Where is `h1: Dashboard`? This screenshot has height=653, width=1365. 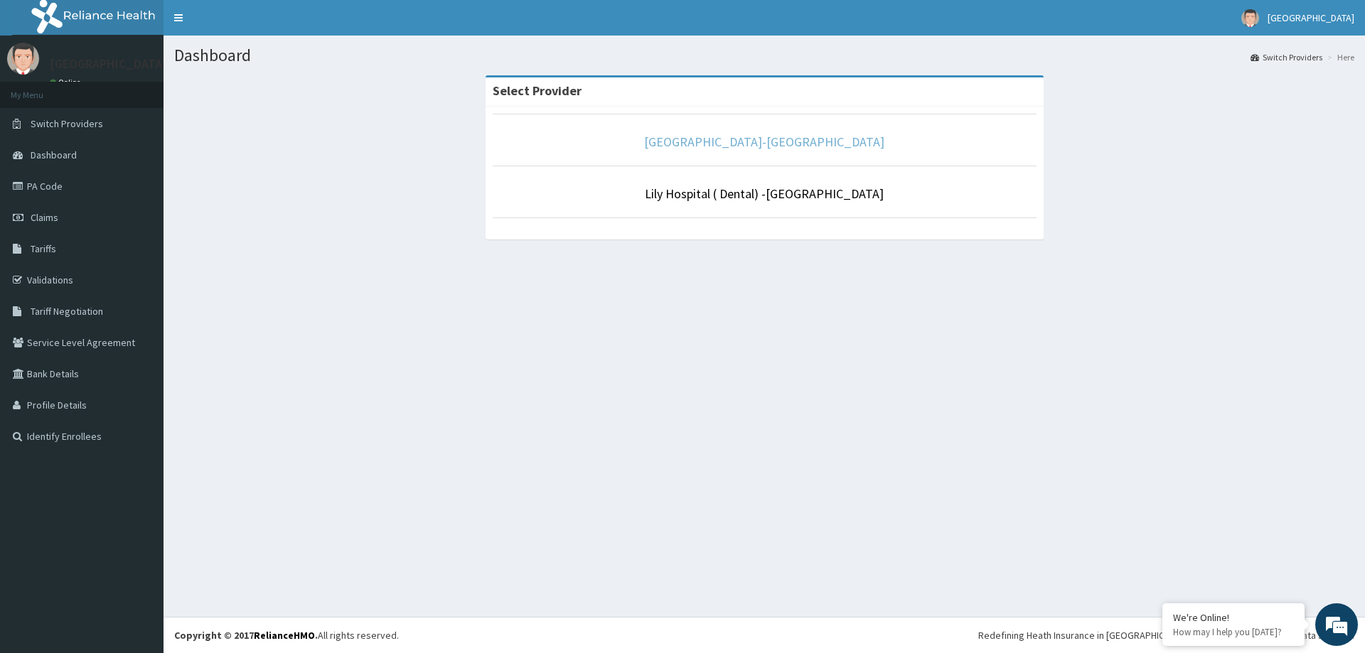 h1: Dashboard is located at coordinates (764, 55).